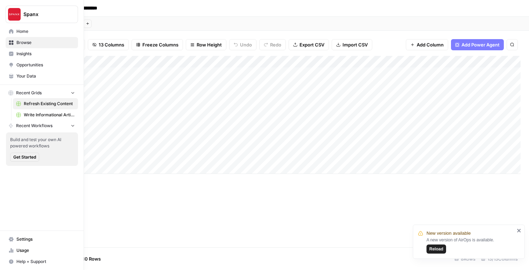 The height and width of the screenshot is (270, 529). I want to click on span: Redo, so click(275, 45).